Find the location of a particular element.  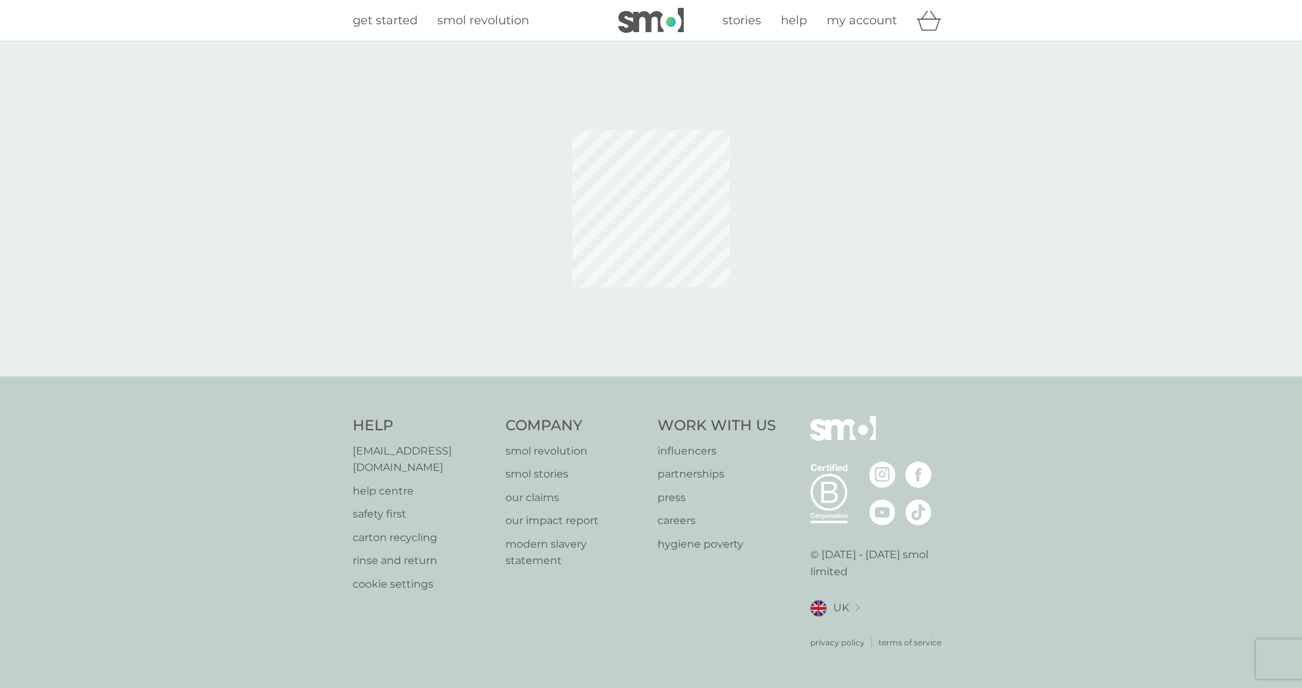

a: press is located at coordinates (716, 497).